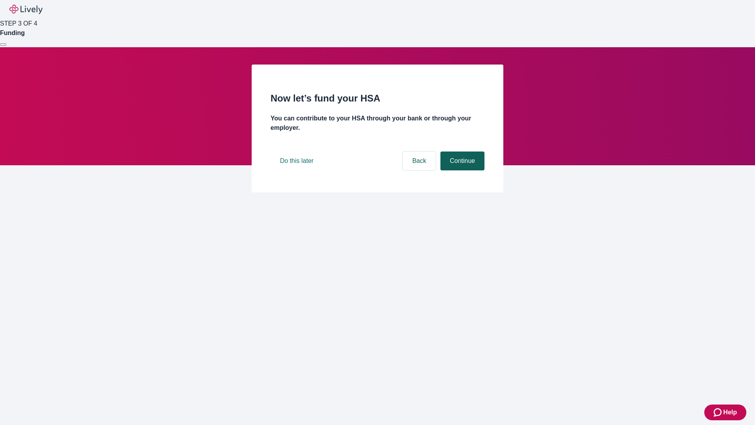  What do you see at coordinates (26, 9) in the screenshot?
I see `img: Lively` at bounding box center [26, 9].